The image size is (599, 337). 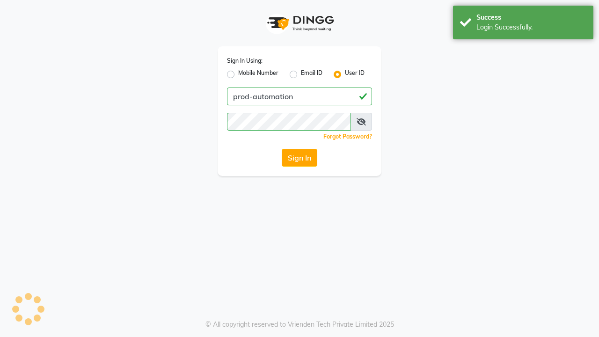 I want to click on button: Sign In, so click(x=300, y=158).